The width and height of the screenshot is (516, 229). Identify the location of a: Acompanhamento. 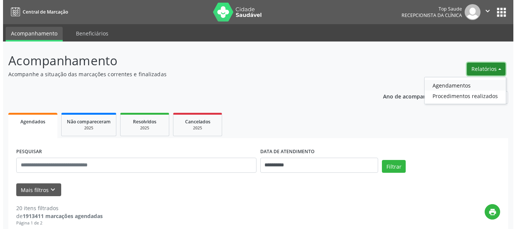
(31, 34).